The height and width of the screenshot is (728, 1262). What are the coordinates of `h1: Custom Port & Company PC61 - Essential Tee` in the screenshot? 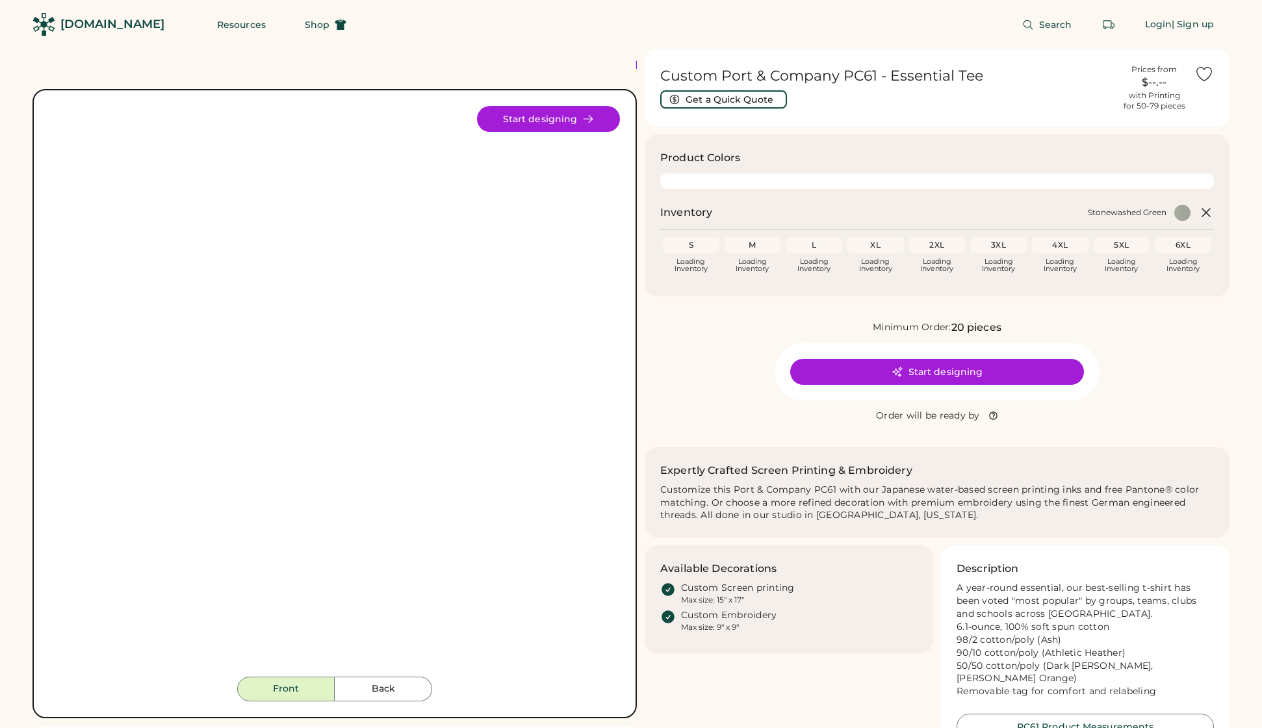 It's located at (887, 76).